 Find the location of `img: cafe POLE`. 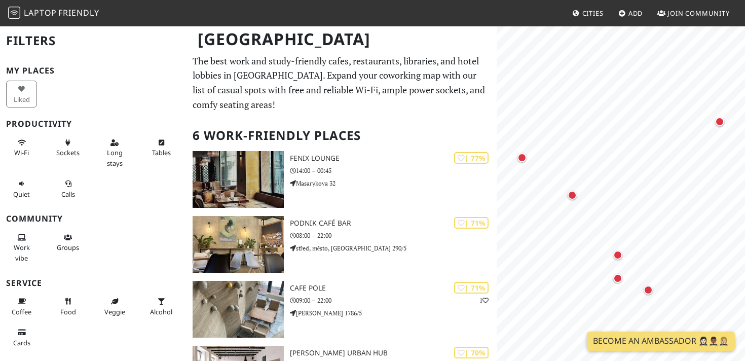

img: cafe POLE is located at coordinates (238, 309).